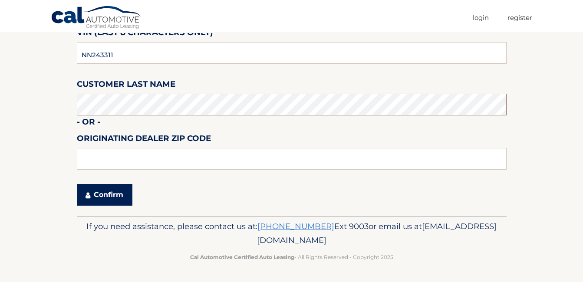 The height and width of the screenshot is (282, 583). Describe the element at coordinates (96, 18) in the screenshot. I see `a: Cal Automotive` at that location.